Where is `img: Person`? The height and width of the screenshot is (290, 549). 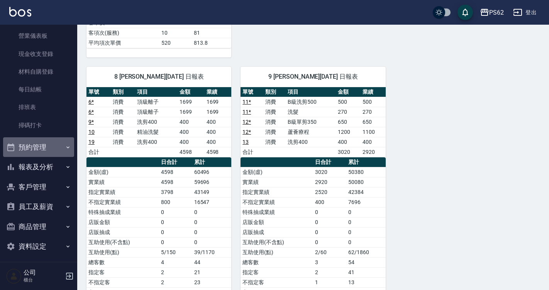
img: Person is located at coordinates (14, 277).